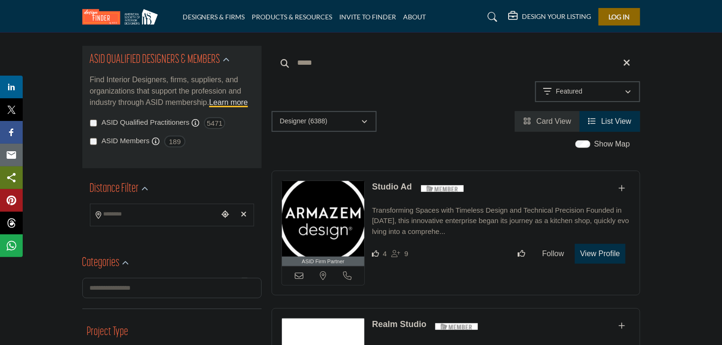 This screenshot has height=345, width=722. Describe the element at coordinates (108, 333) in the screenshot. I see `h3: Project Type` at that location.